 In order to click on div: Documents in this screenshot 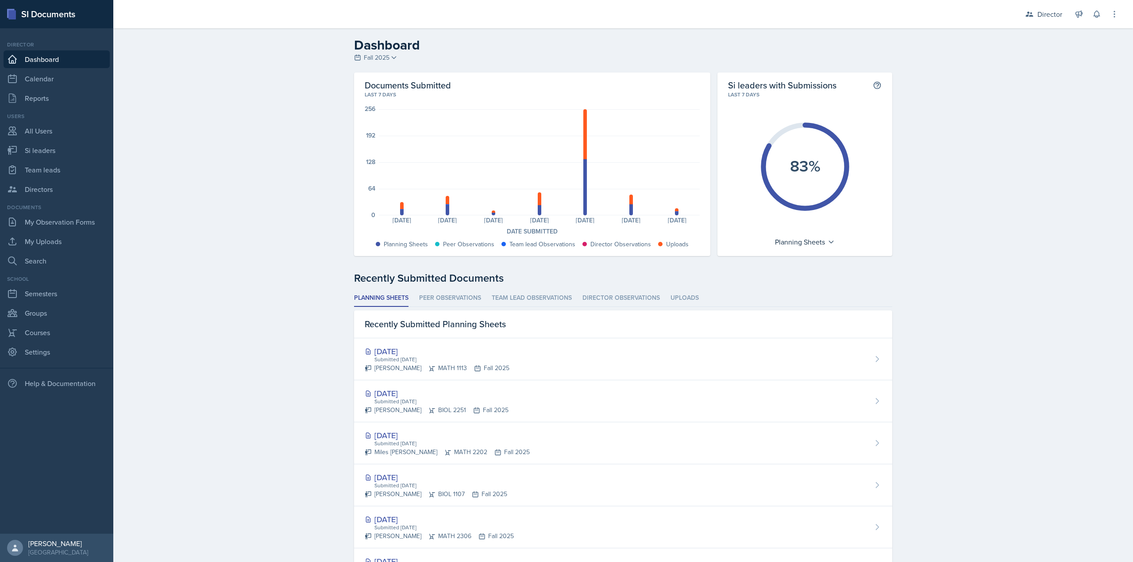, I will do `click(57, 208)`.